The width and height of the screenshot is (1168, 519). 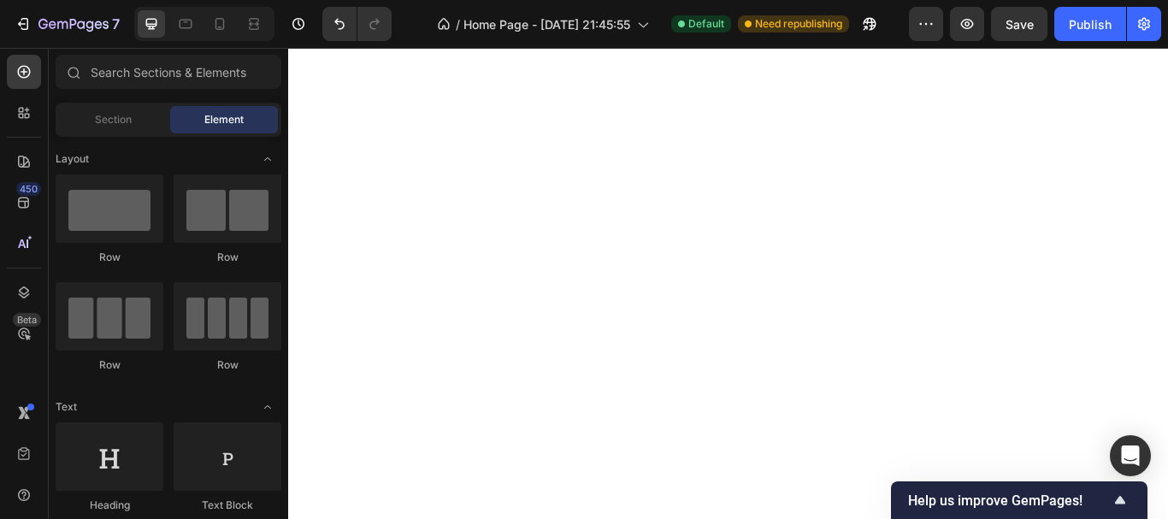 What do you see at coordinates (1130, 456) in the screenshot?
I see `div: Open Intercom Messenger` at bounding box center [1130, 456].